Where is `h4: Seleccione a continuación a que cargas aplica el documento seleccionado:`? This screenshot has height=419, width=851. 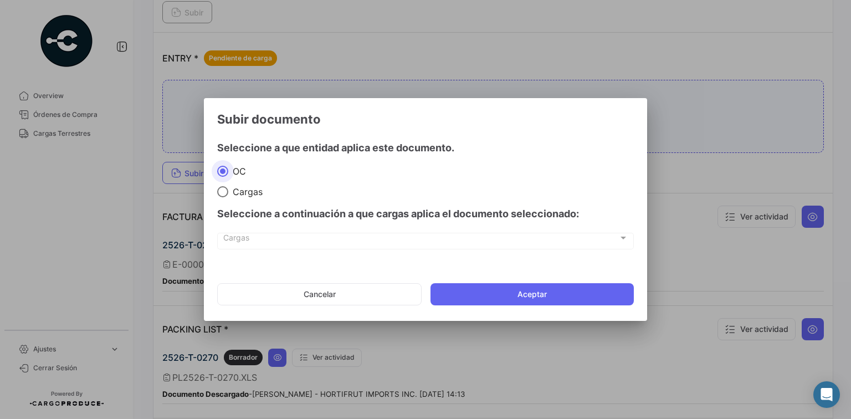
h4: Seleccione a continuación a que cargas aplica el documento seleccionado: is located at coordinates (425, 214).